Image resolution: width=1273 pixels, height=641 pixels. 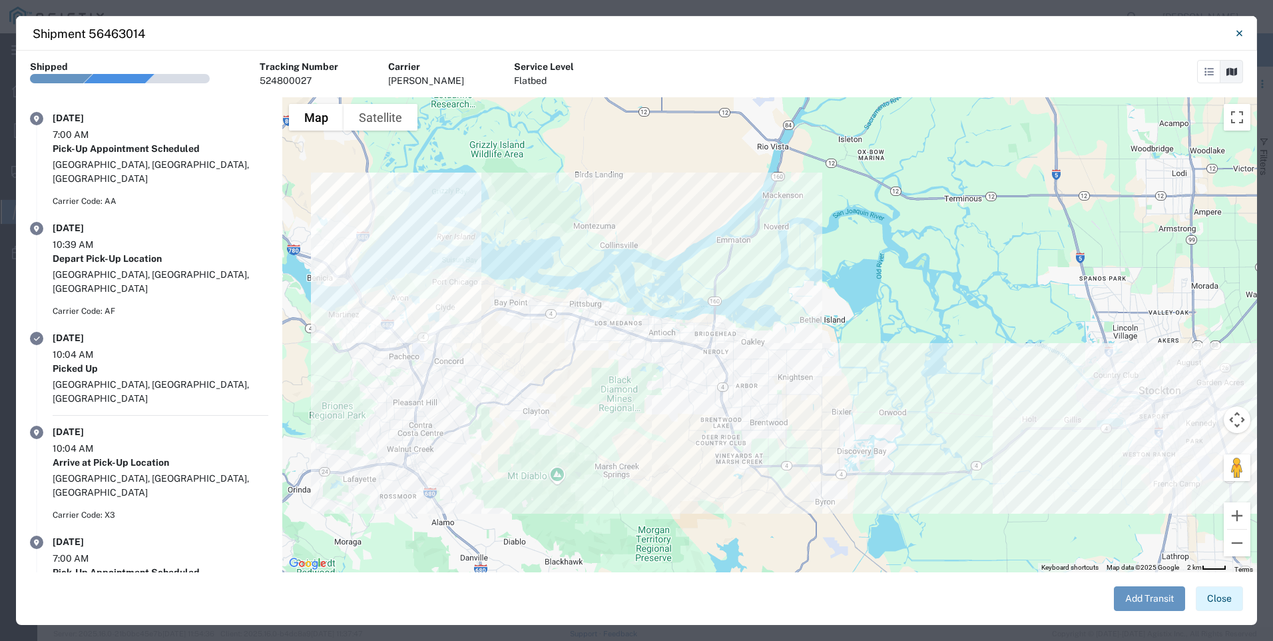 What do you see at coordinates (161, 515) in the screenshot?
I see `div: Carrier Code: X3` at bounding box center [161, 515].